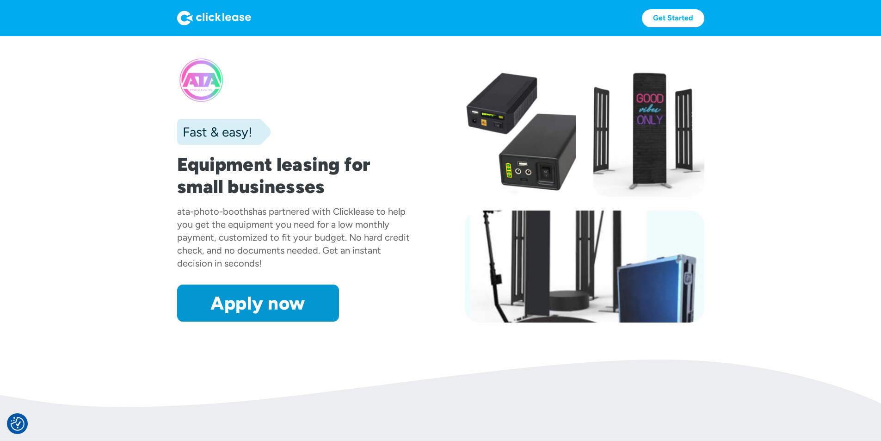  I want to click on a: Apply now, so click(258, 303).